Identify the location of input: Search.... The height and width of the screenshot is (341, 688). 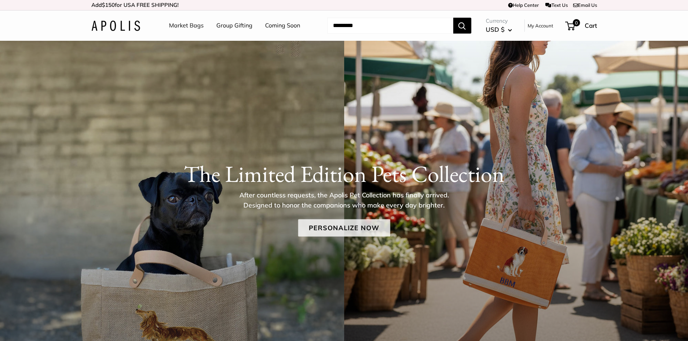
(390, 26).